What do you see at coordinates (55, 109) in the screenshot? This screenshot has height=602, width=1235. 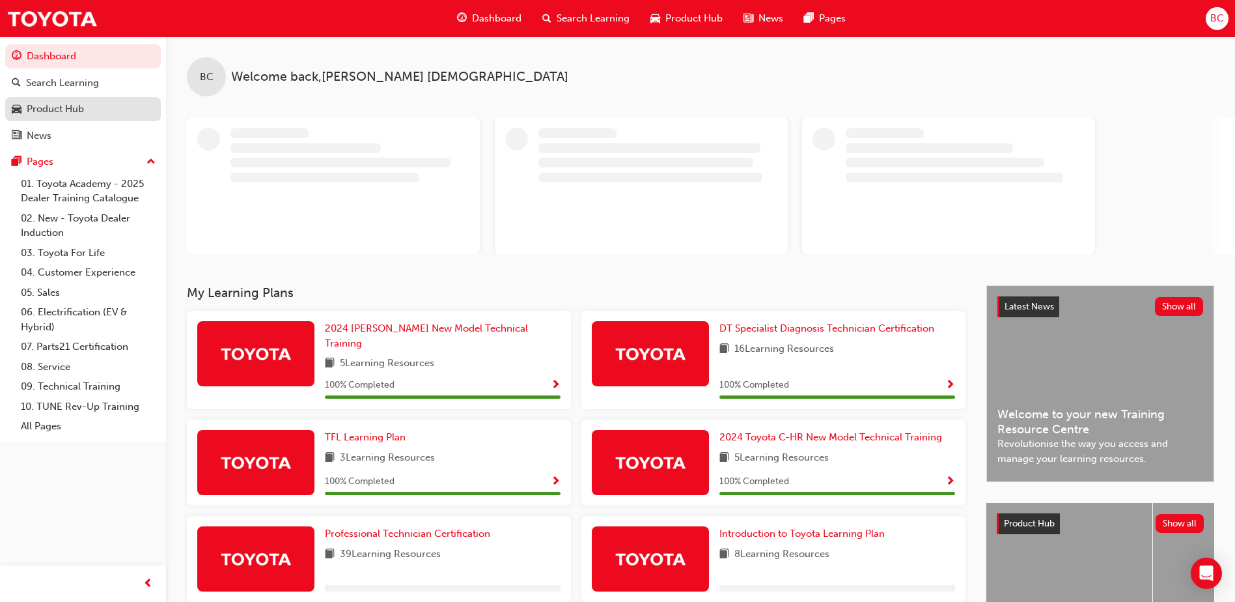 I see `div: Product Hub` at bounding box center [55, 109].